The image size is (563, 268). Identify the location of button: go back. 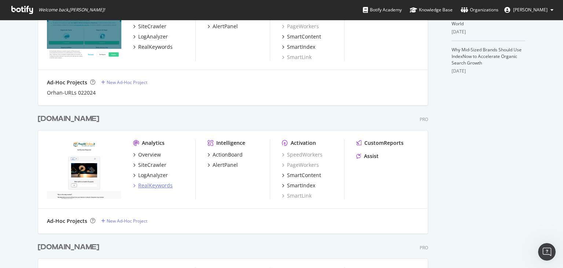
(12, 10).